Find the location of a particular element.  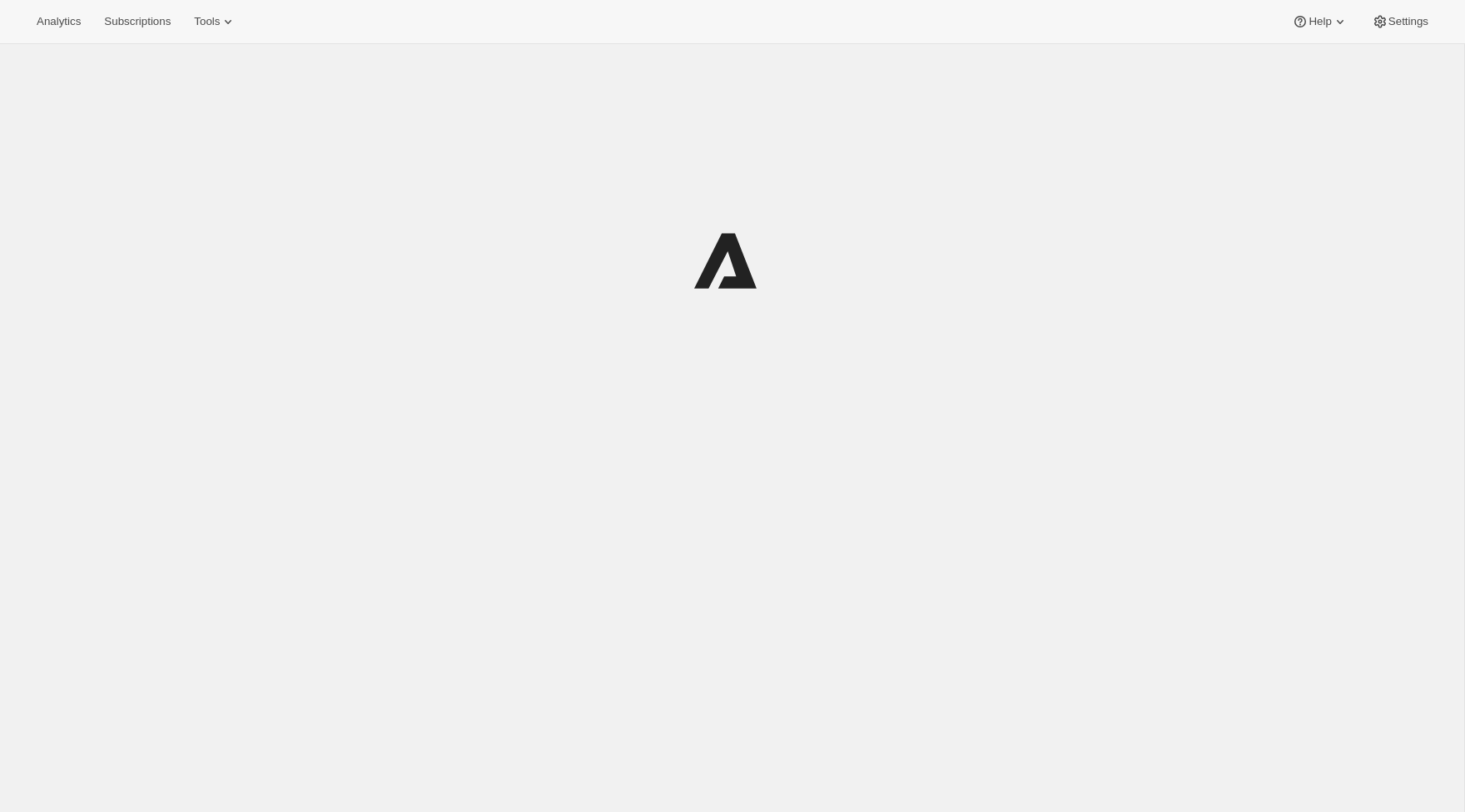

span: Tools is located at coordinates (207, 22).